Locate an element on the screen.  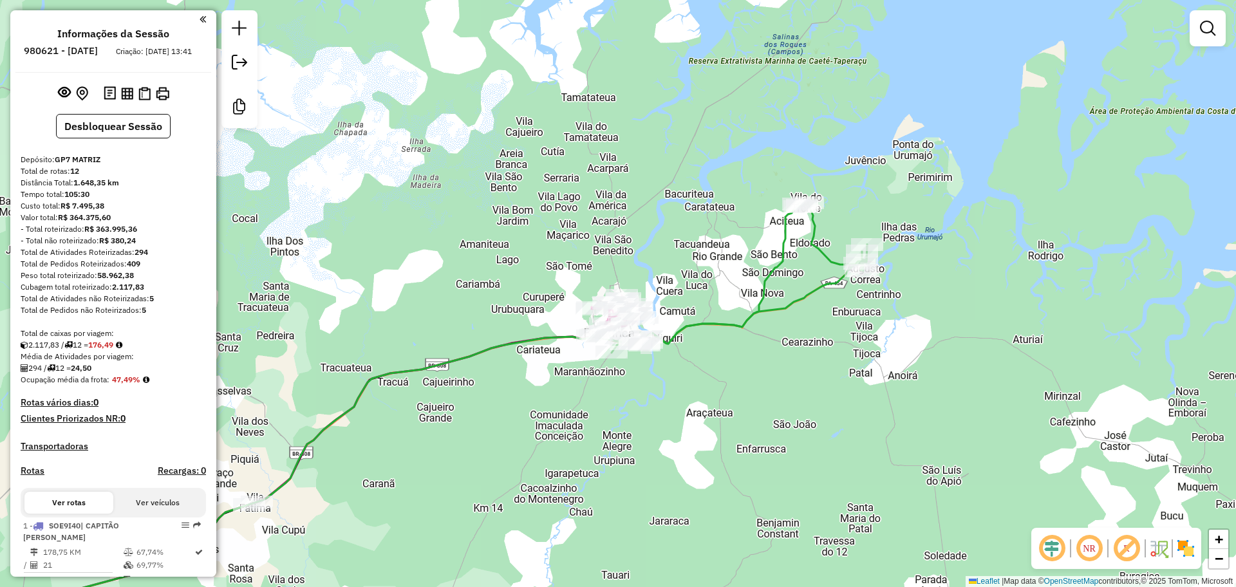
i: % de utilização da cubagem is located at coordinates (128, 565).